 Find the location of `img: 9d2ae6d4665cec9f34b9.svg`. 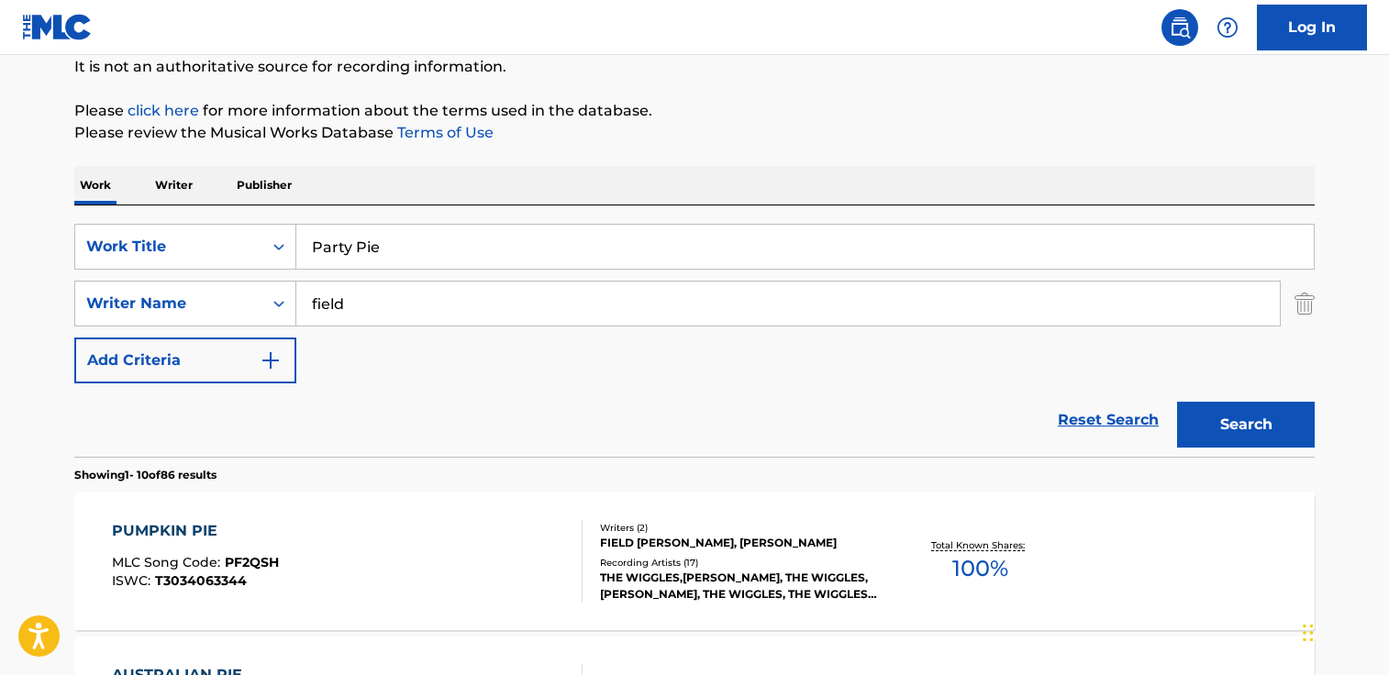

img: 9d2ae6d4665cec9f34b9.svg is located at coordinates (271, 361).